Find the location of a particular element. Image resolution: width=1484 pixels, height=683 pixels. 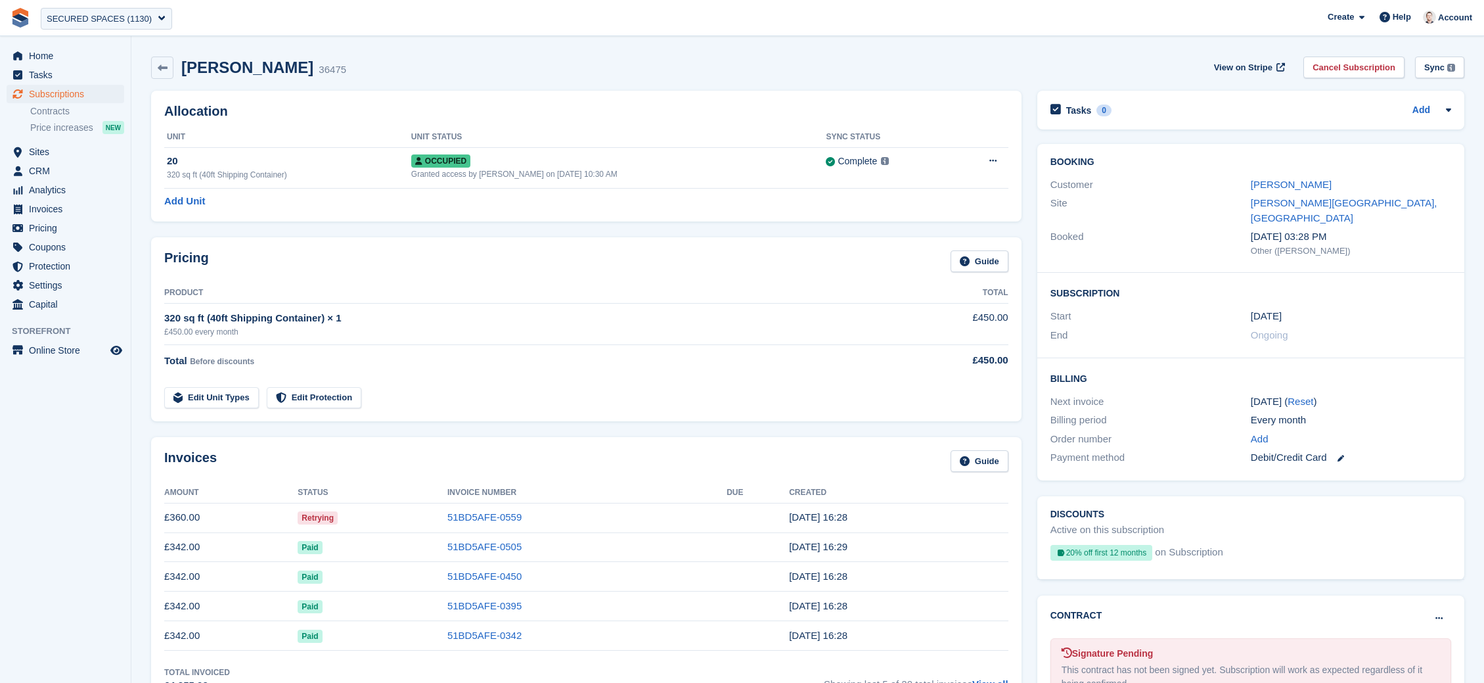

span: Online Store is located at coordinates (68, 350).